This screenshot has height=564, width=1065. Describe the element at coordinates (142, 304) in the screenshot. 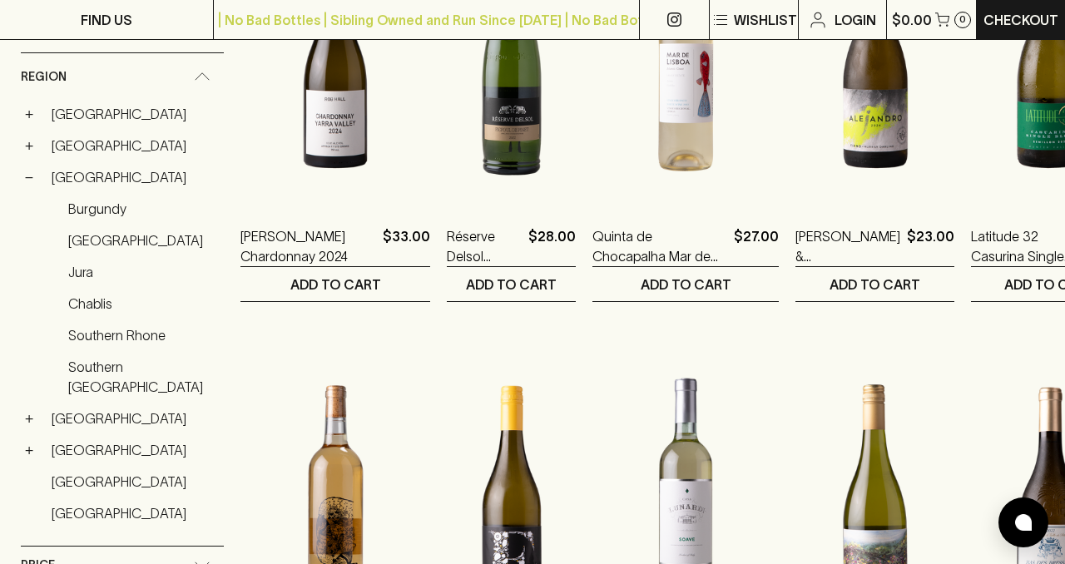

I see `a: Chablis` at that location.